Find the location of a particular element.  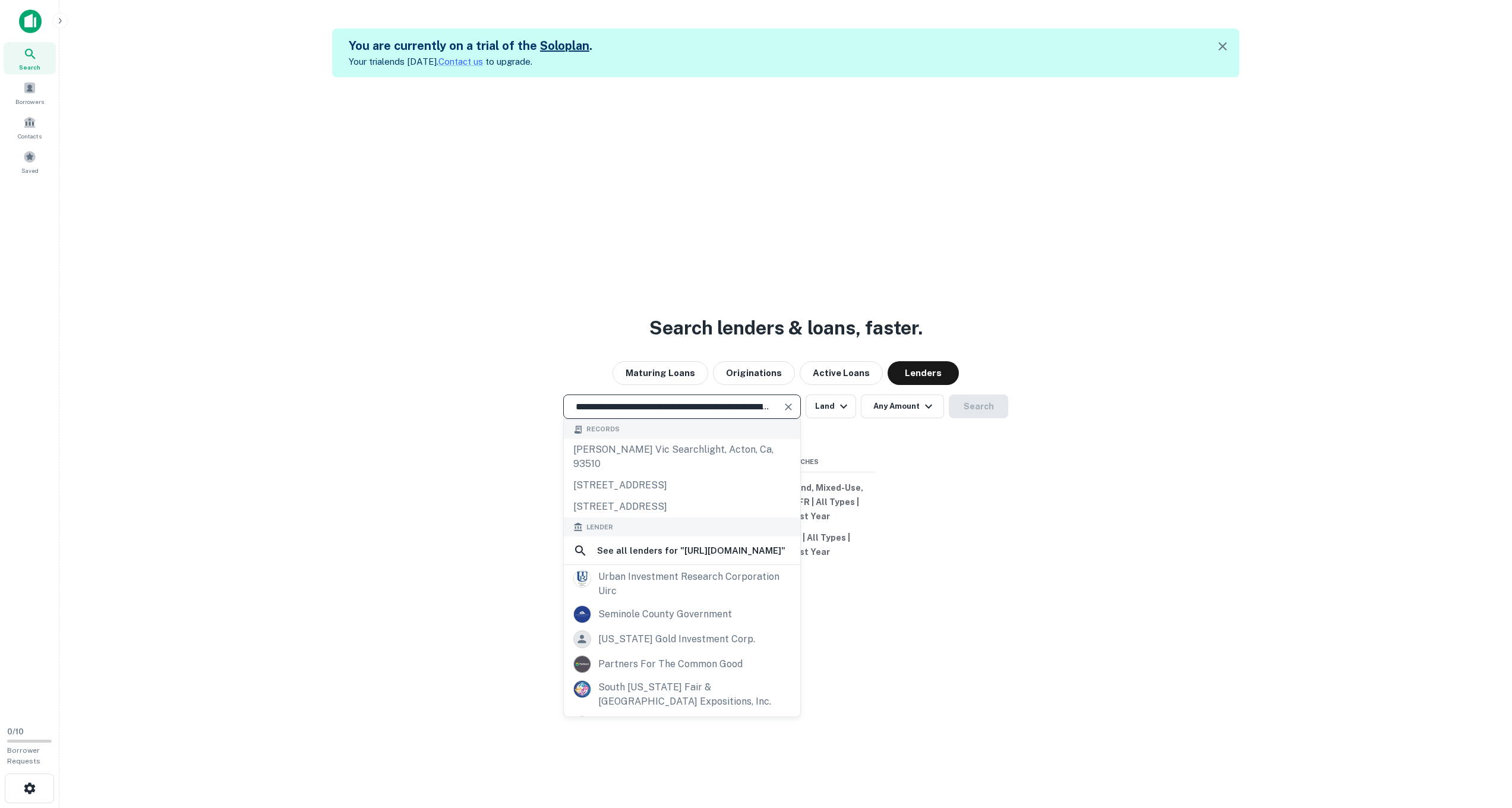

div: urban investment research corporation uirc is located at coordinates (694, 584).